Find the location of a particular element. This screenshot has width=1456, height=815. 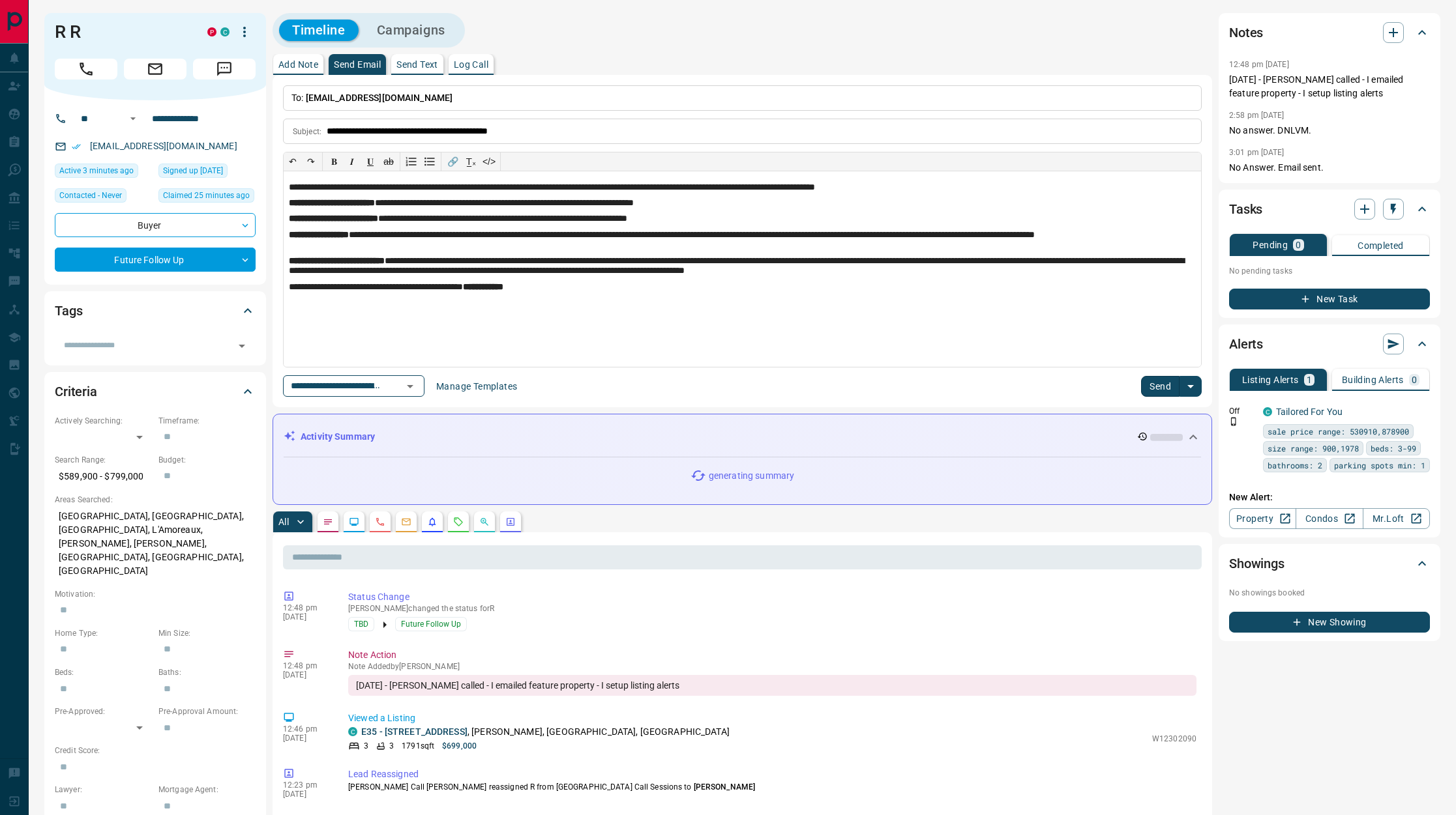

a: Mr.Loft is located at coordinates (1395, 519).